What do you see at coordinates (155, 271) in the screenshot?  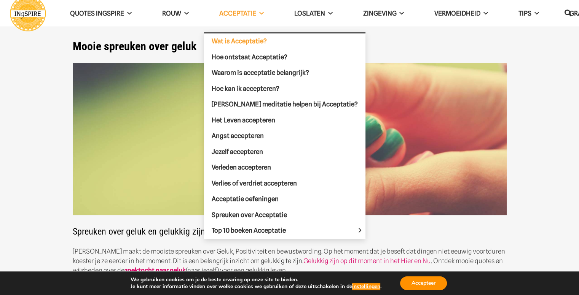 I see `a: zoektocht naar geluk` at bounding box center [155, 271].